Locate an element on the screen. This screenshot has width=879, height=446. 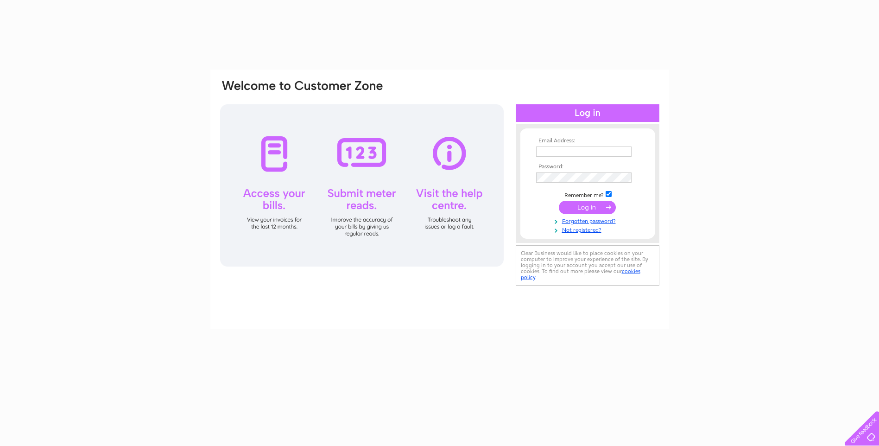
input: Submit is located at coordinates (587, 207).